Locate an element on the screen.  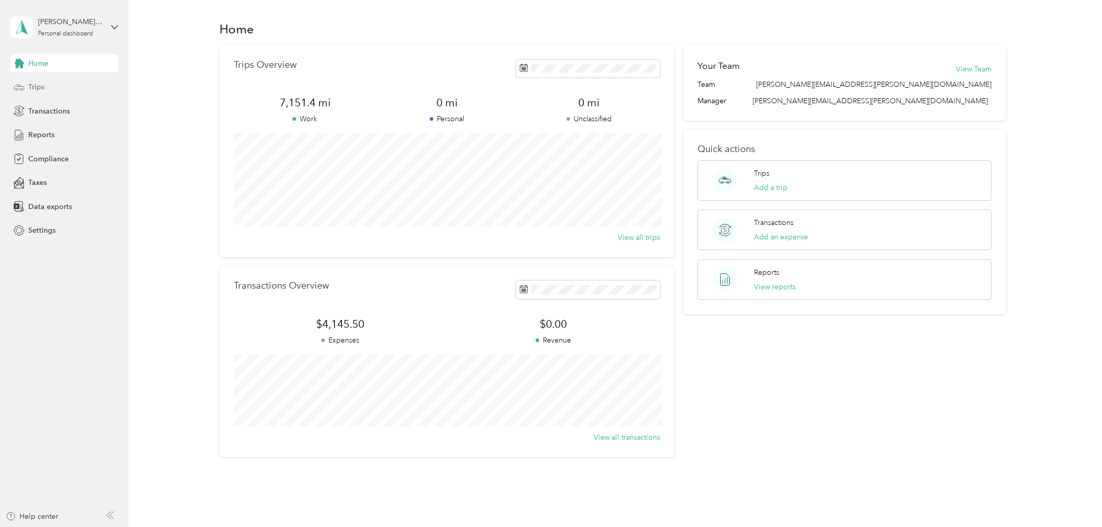
span: Manager is located at coordinates (712, 101).